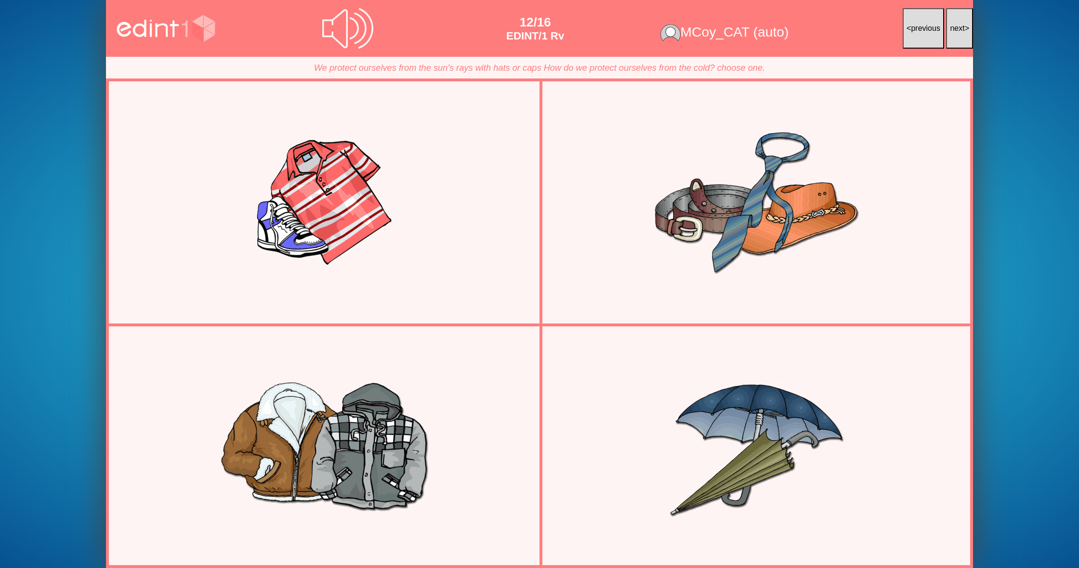  I want to click on button: <previous, so click(923, 28).